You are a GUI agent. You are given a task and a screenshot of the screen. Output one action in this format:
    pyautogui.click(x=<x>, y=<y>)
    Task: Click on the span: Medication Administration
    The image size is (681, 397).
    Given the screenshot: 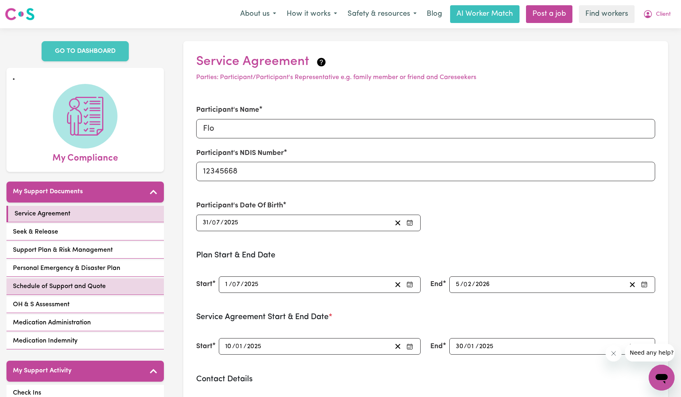 What is the action you would take?
    pyautogui.click(x=52, y=323)
    